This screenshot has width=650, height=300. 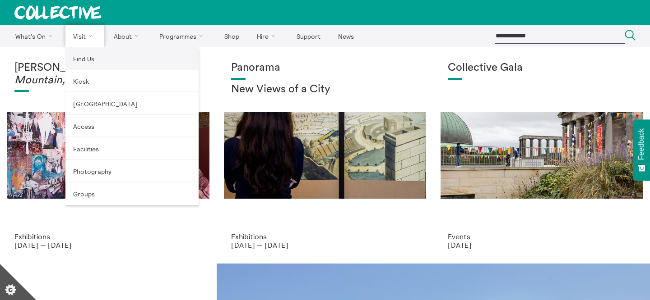 What do you see at coordinates (183, 36) in the screenshot?
I see `a: Programmes` at bounding box center [183, 36].